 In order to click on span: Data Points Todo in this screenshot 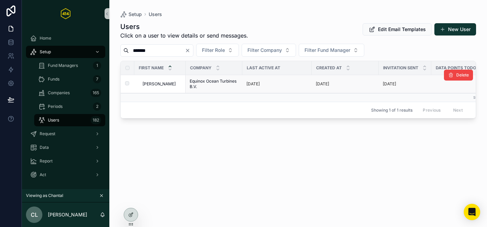, I will do `click(456, 68)`.